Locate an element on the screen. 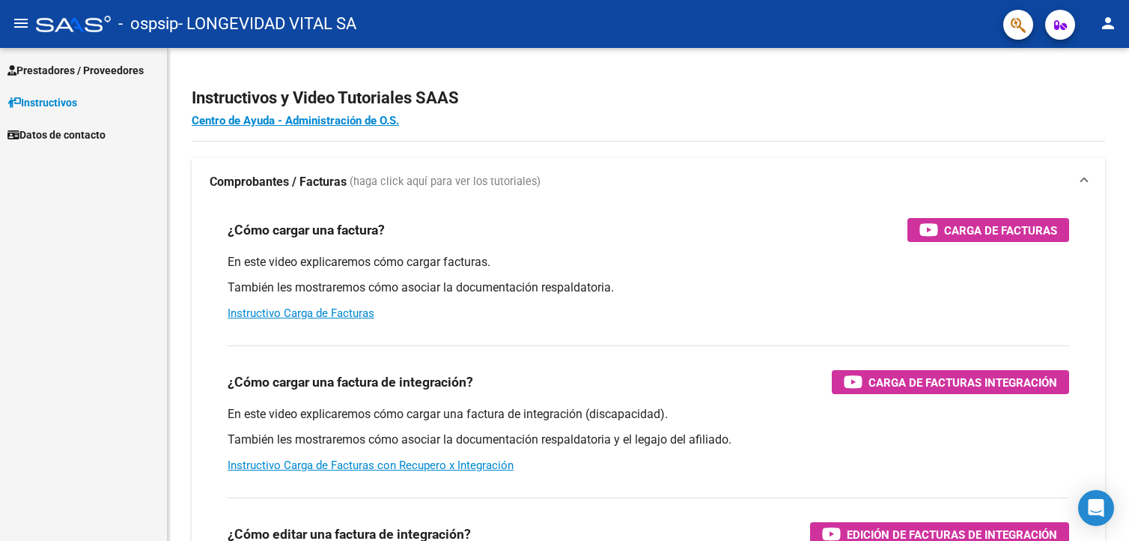 This screenshot has width=1129, height=541. p: También les mostraremos cómo asociar la documentación respaldatoria. is located at coordinates (648, 288).